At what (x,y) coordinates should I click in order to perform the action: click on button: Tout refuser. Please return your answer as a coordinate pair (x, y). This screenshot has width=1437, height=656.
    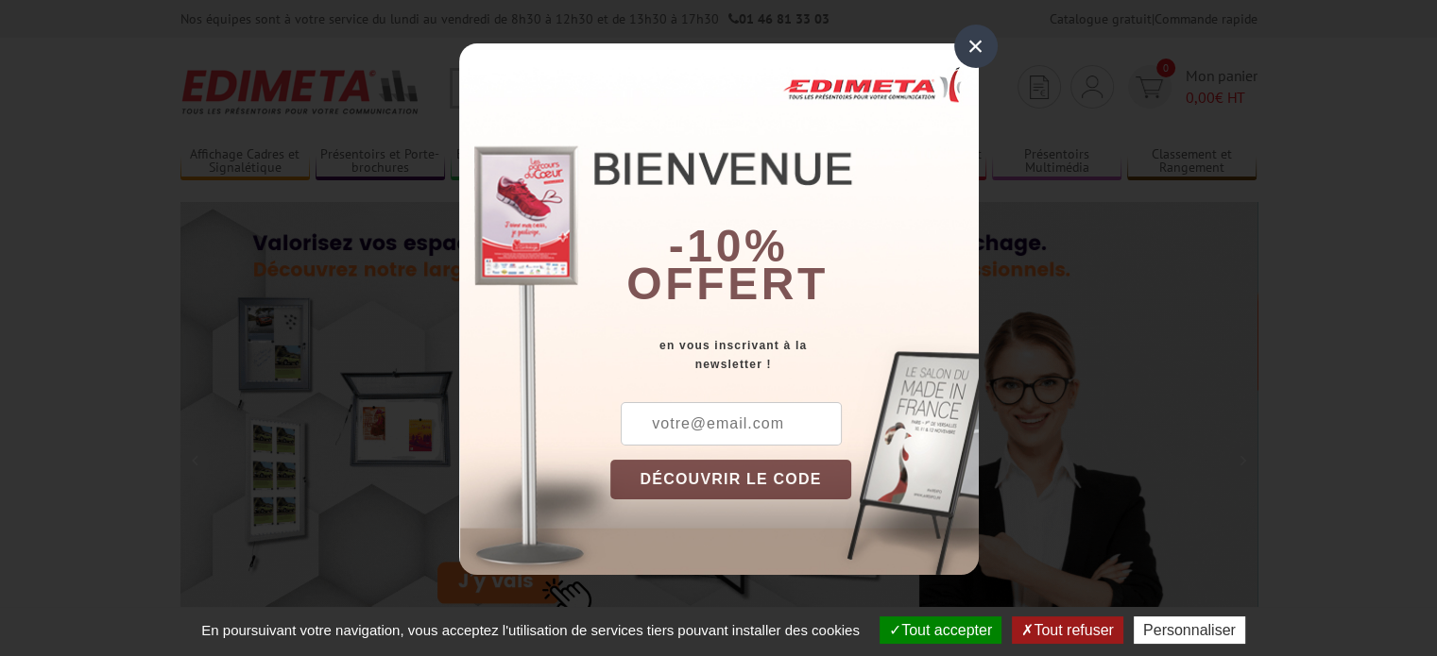
    Looking at the image, I should click on (1066, 630).